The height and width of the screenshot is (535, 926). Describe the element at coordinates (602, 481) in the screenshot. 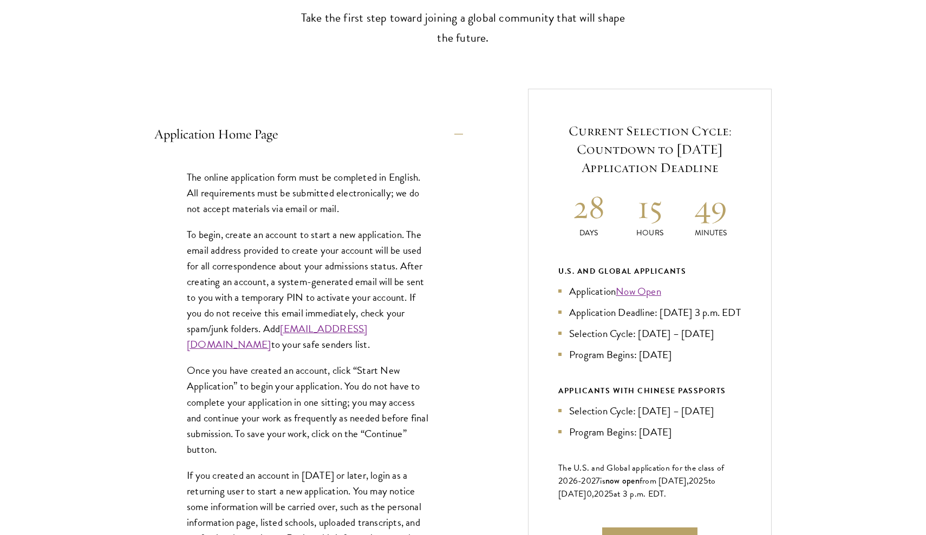

I see `span: is` at that location.